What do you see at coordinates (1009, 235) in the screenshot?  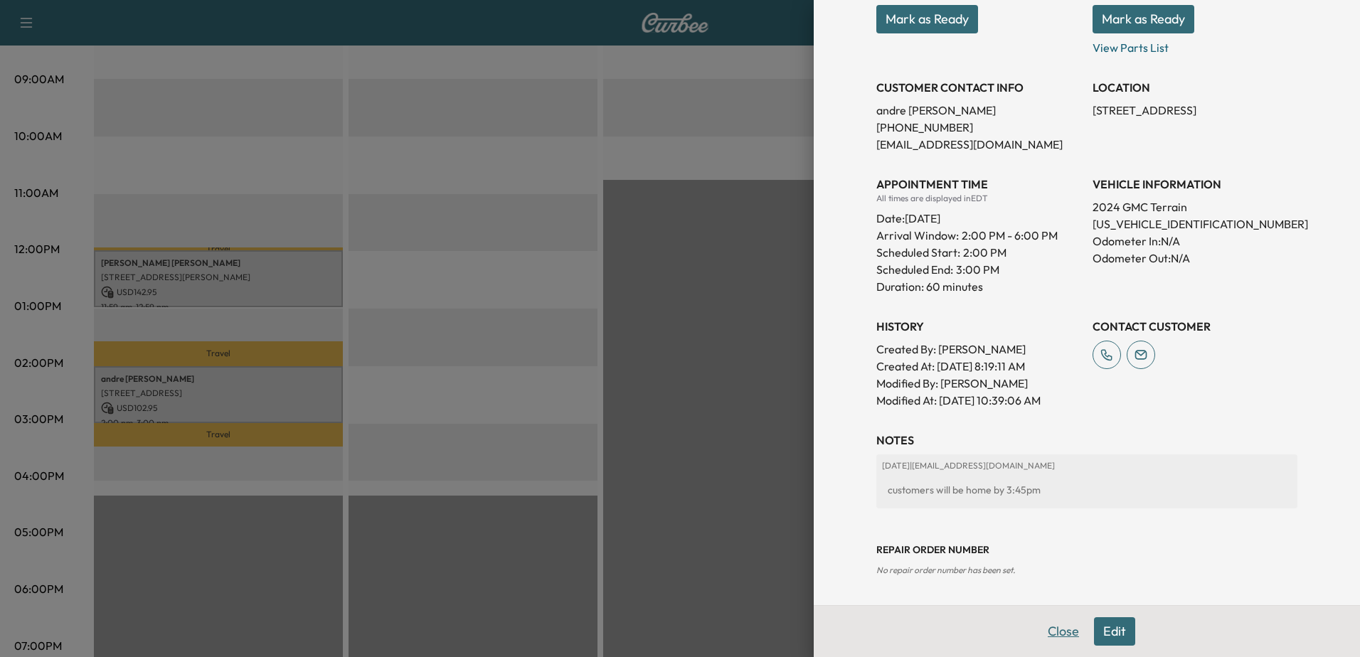 I see `span: 2:00 PM - 6:00 PM` at bounding box center [1009, 235].